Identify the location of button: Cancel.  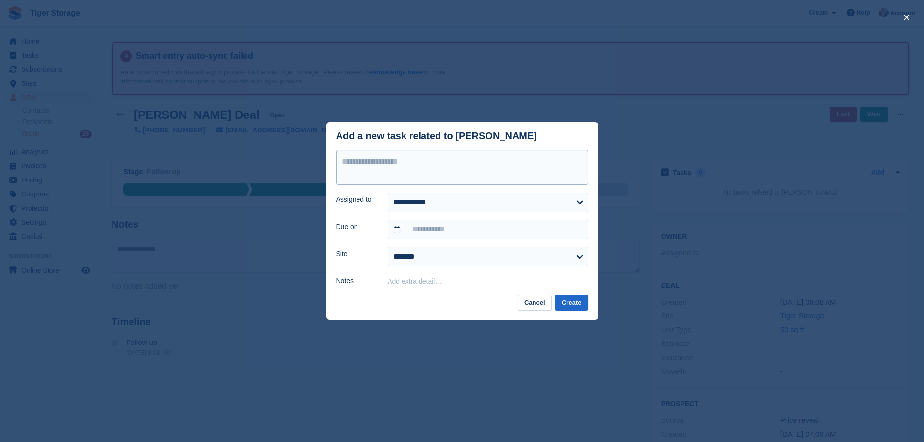
(534, 303).